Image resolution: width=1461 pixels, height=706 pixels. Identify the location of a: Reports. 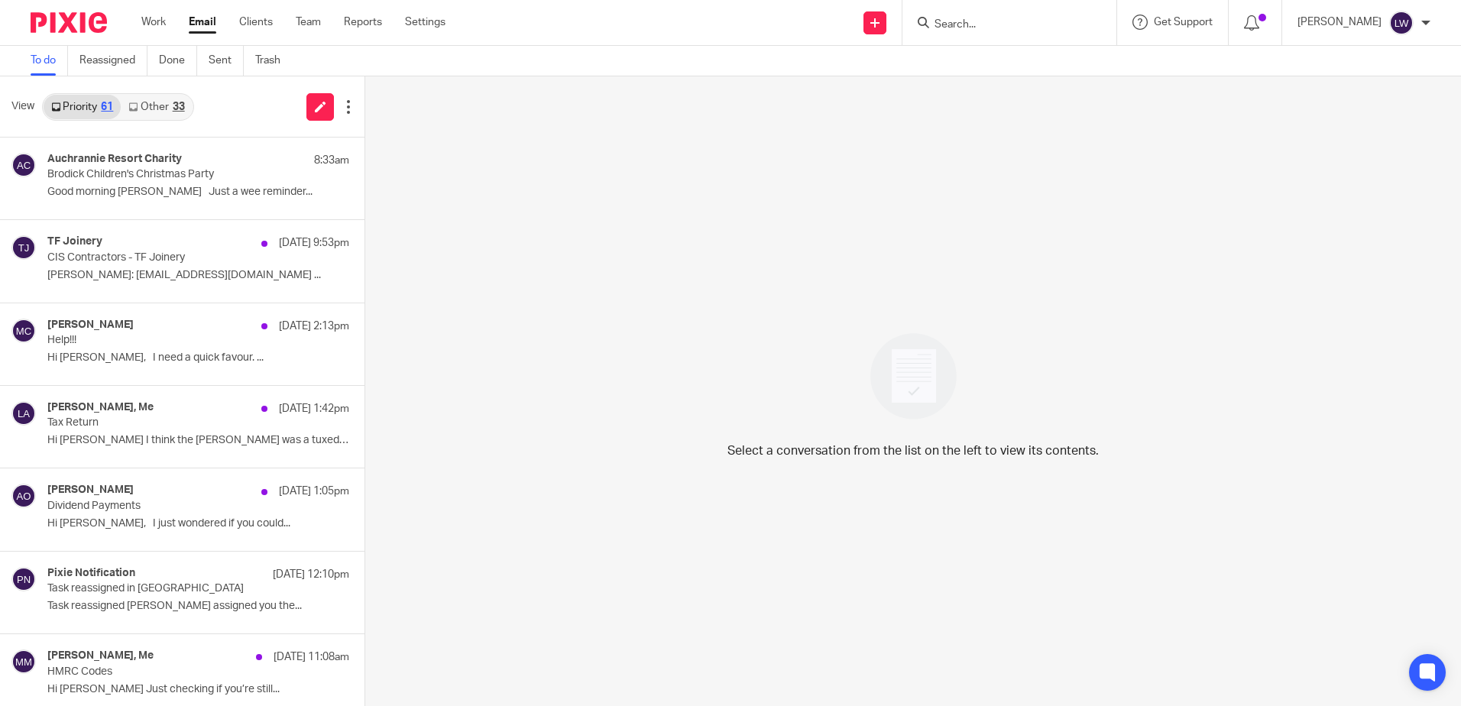
(363, 22).